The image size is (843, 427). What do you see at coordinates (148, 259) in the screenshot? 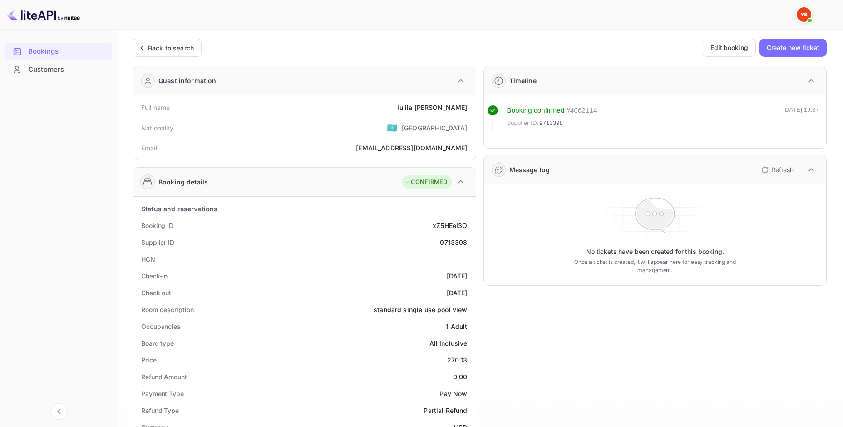
I see `div: HCN` at bounding box center [148, 259].